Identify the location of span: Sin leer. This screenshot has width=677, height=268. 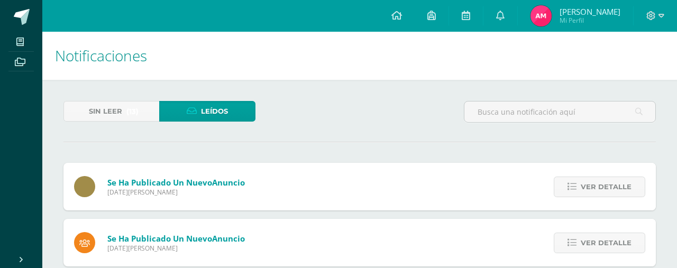
(105, 111).